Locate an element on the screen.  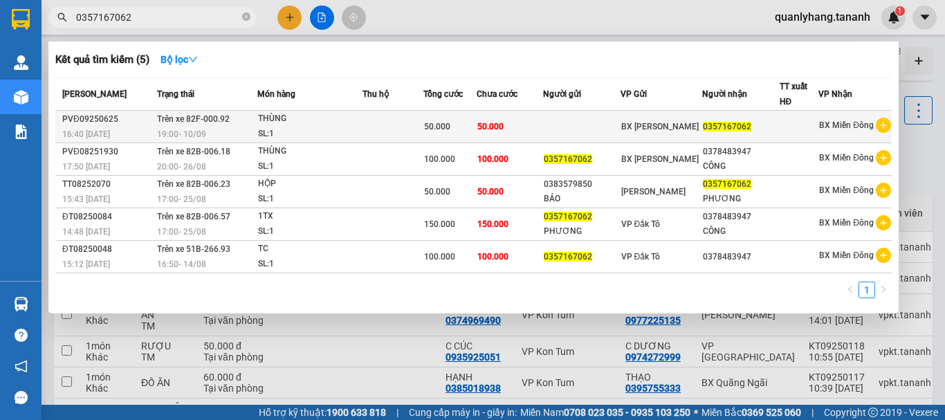
div: TT08252070 is located at coordinates (107, 184).